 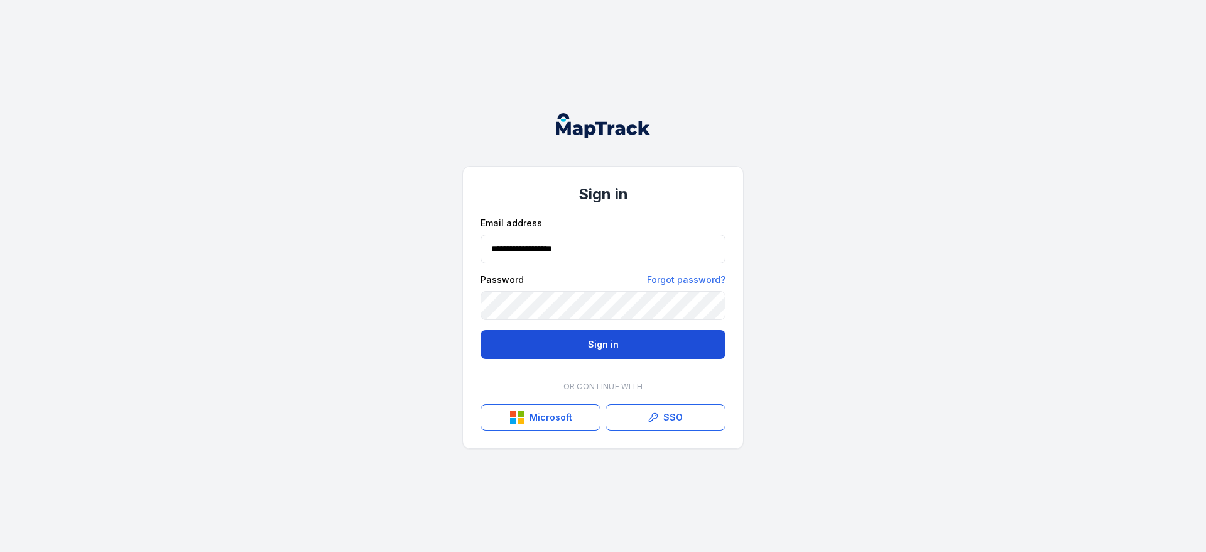 I want to click on button: Sign in, so click(x=603, y=344).